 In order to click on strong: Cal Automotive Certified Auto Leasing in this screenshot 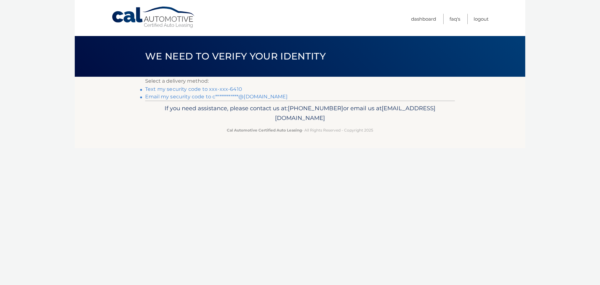, I will do `click(265, 130)`.